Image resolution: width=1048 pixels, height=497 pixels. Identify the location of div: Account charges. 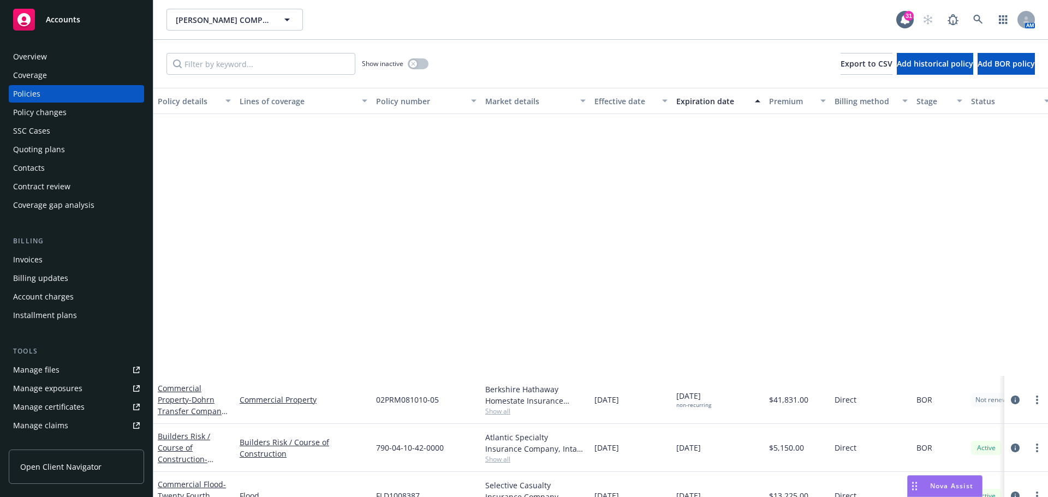
(43, 297).